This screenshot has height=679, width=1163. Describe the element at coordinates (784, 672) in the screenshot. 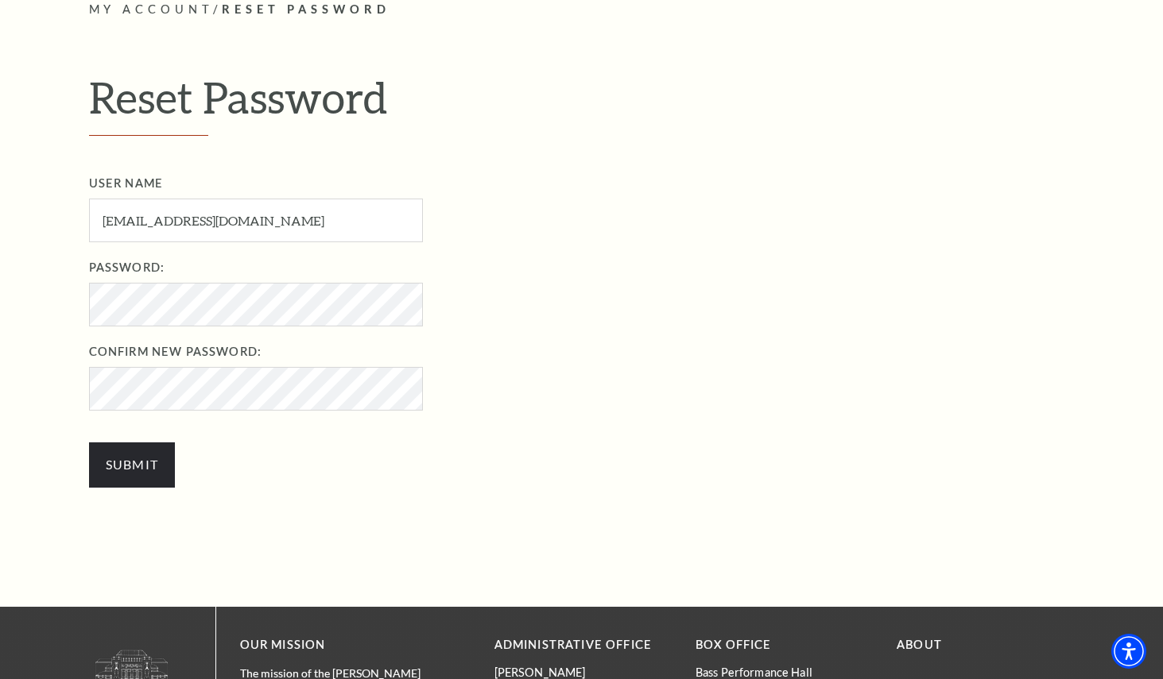

I see `p: Bass Performance Hall` at that location.